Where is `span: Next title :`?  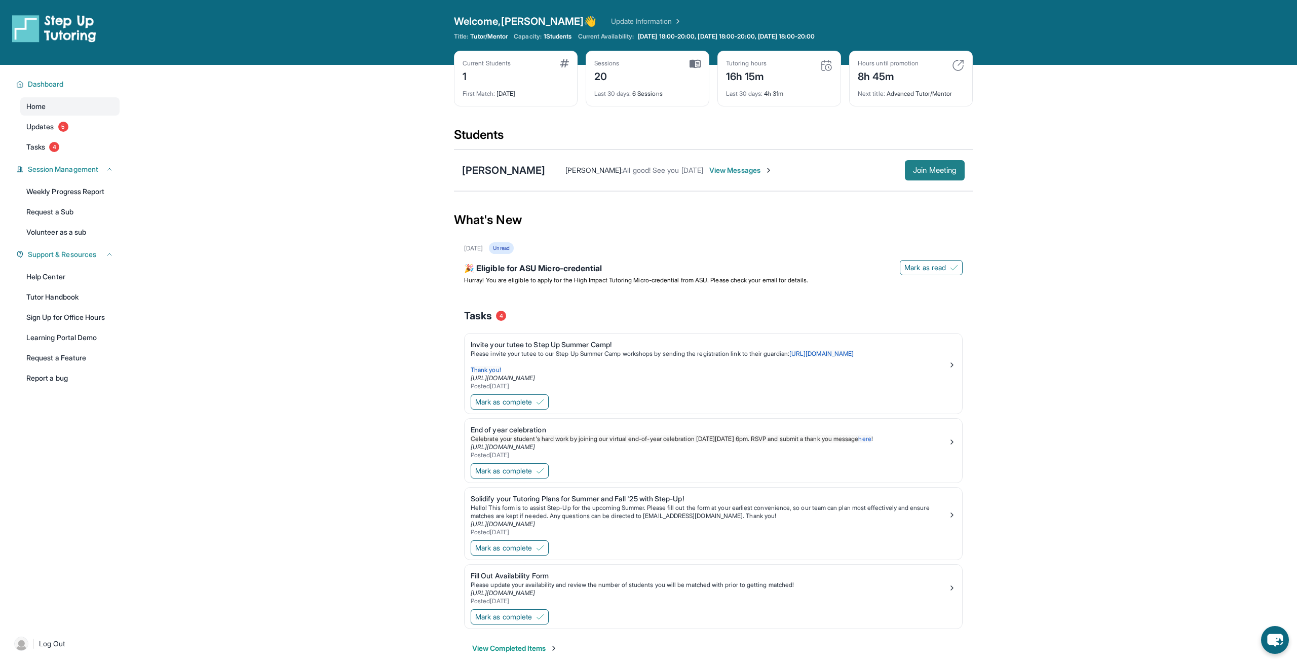
span: Next title : is located at coordinates (871, 93).